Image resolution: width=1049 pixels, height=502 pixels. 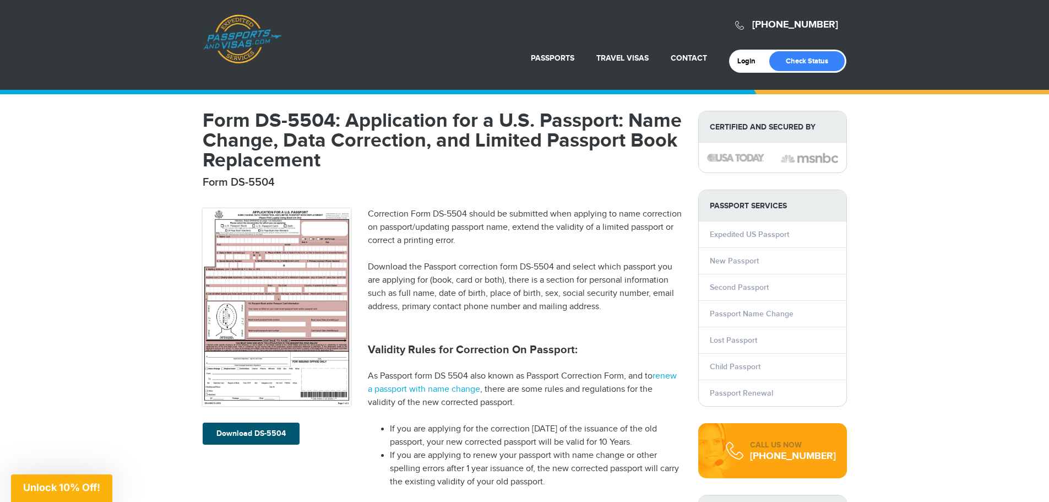 What do you see at coordinates (734, 340) in the screenshot?
I see `a: Lost Passport` at bounding box center [734, 340].